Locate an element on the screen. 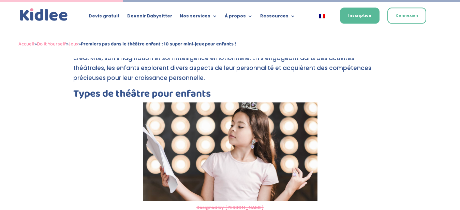  a: Do It Yourself is located at coordinates (52, 44).